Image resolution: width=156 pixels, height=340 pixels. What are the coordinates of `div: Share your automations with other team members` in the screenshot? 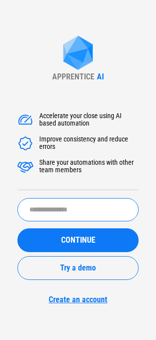 It's located at (89, 167).